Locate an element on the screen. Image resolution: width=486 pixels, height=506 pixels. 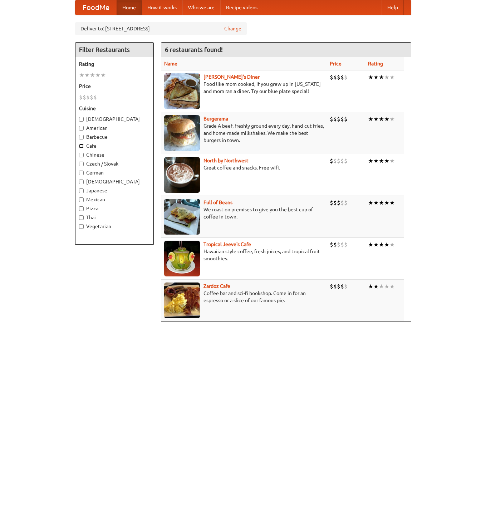
img: north.jpg is located at coordinates (182, 175).